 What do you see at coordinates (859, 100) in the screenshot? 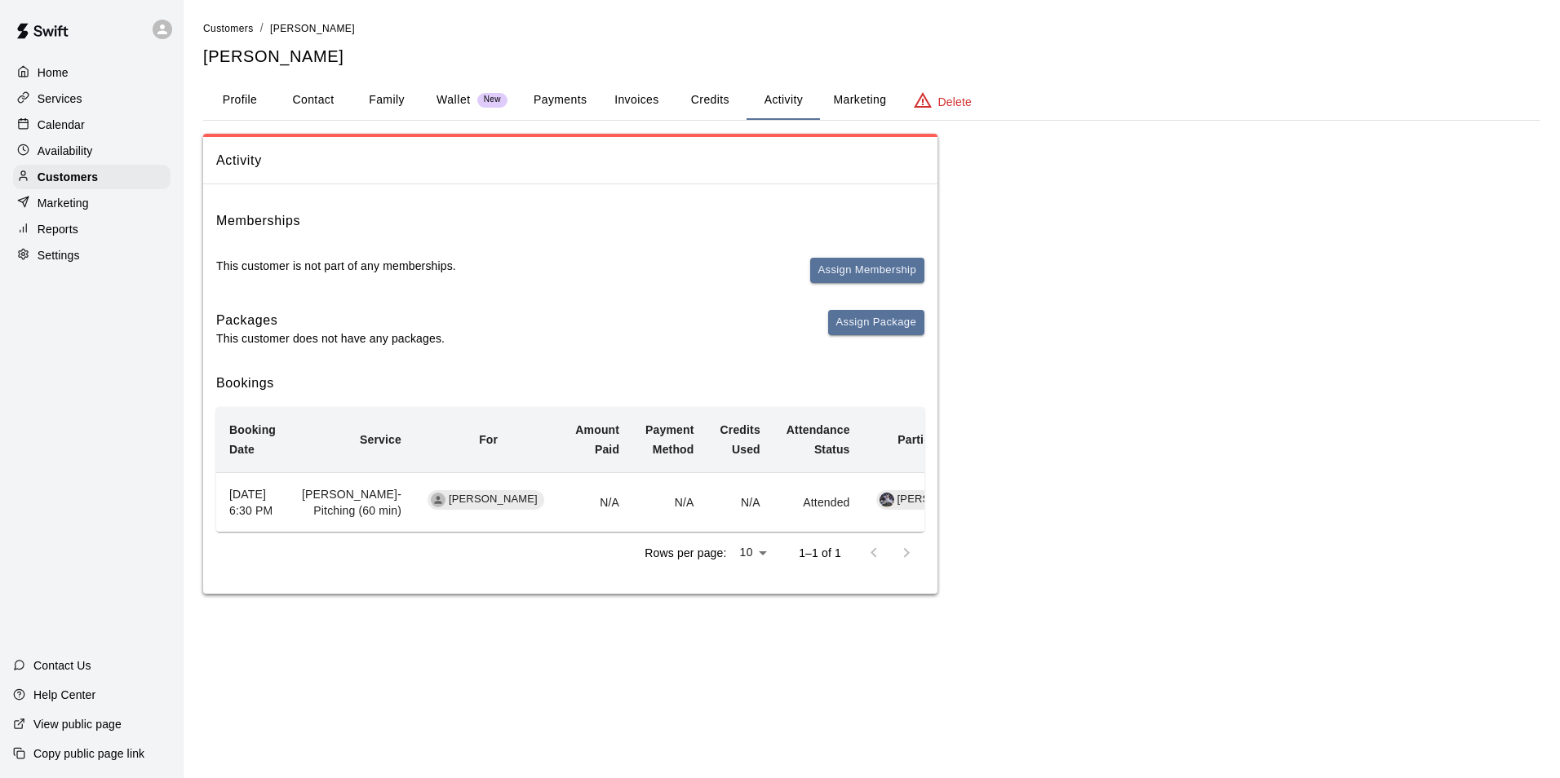
I see `button: Marketing` at bounding box center [859, 100].